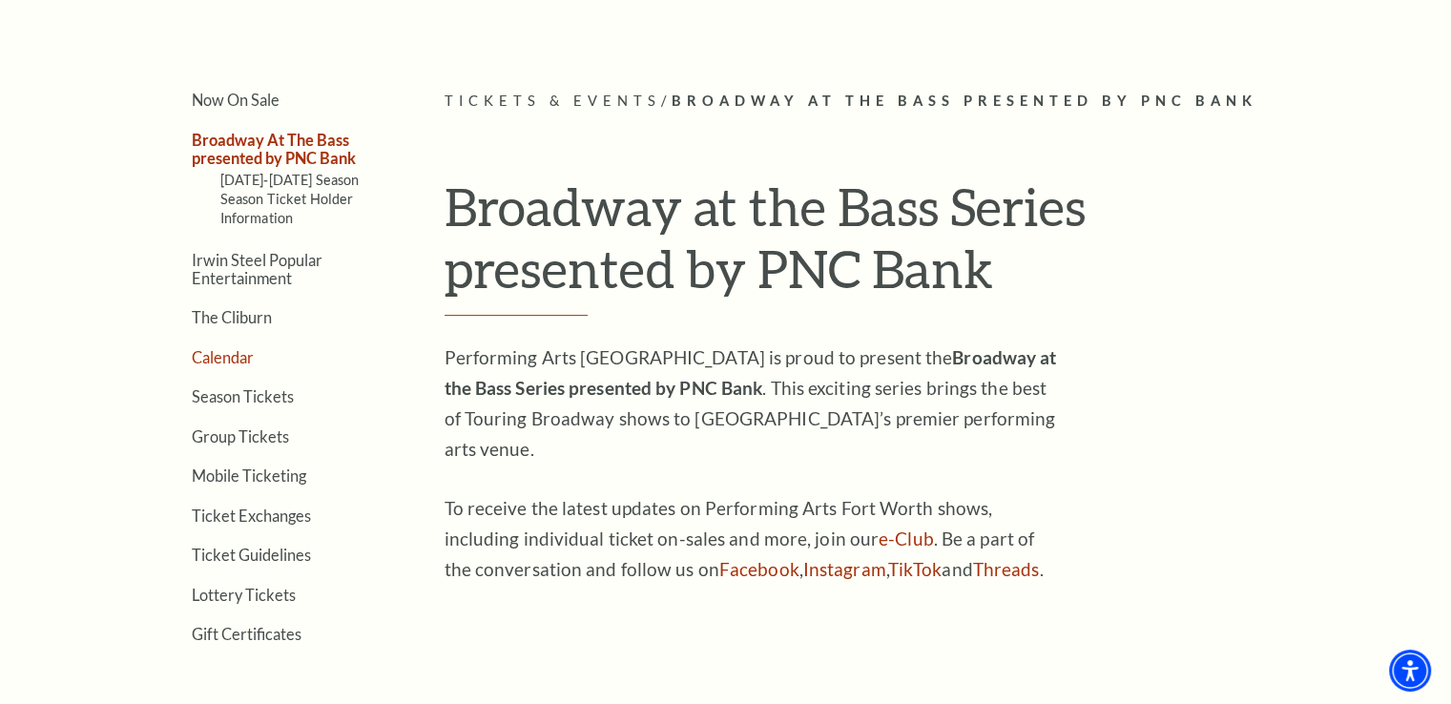  What do you see at coordinates (249, 475) in the screenshot?
I see `a: Mobile Ticketing` at bounding box center [249, 475].